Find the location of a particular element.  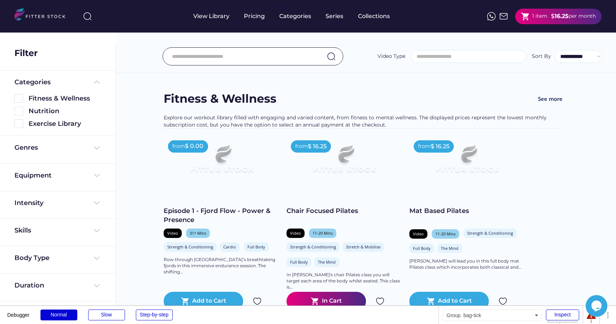

div: Genres is located at coordinates (26, 147).